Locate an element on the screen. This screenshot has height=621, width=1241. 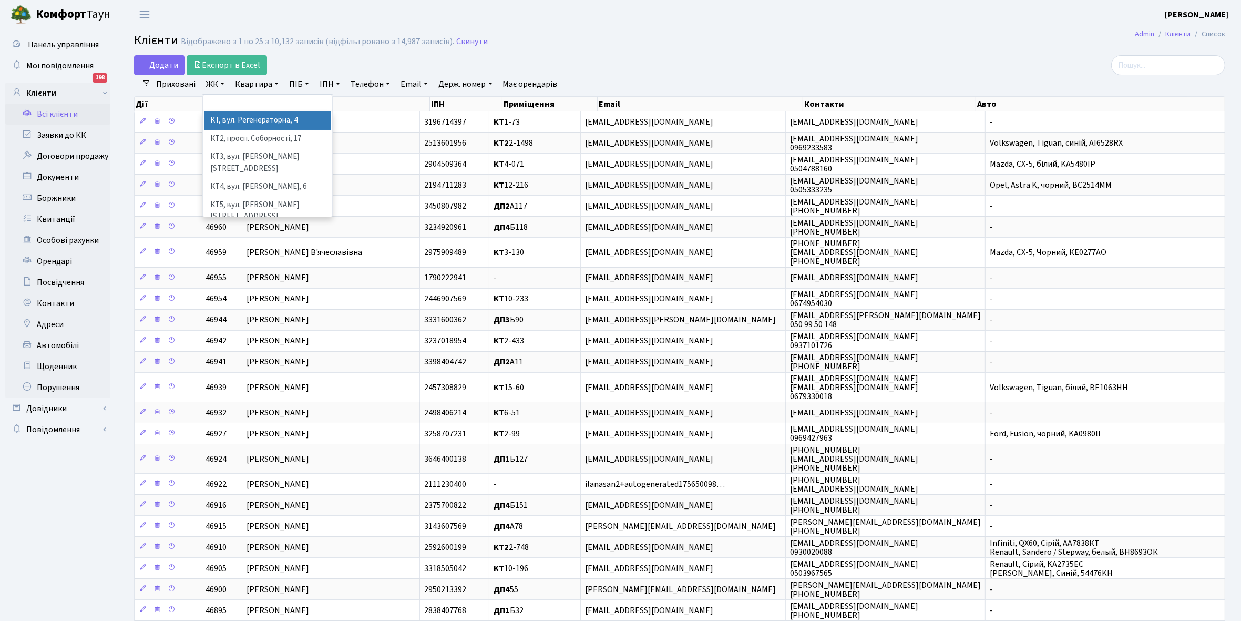
span: 2375700822 is located at coordinates (445, 505).